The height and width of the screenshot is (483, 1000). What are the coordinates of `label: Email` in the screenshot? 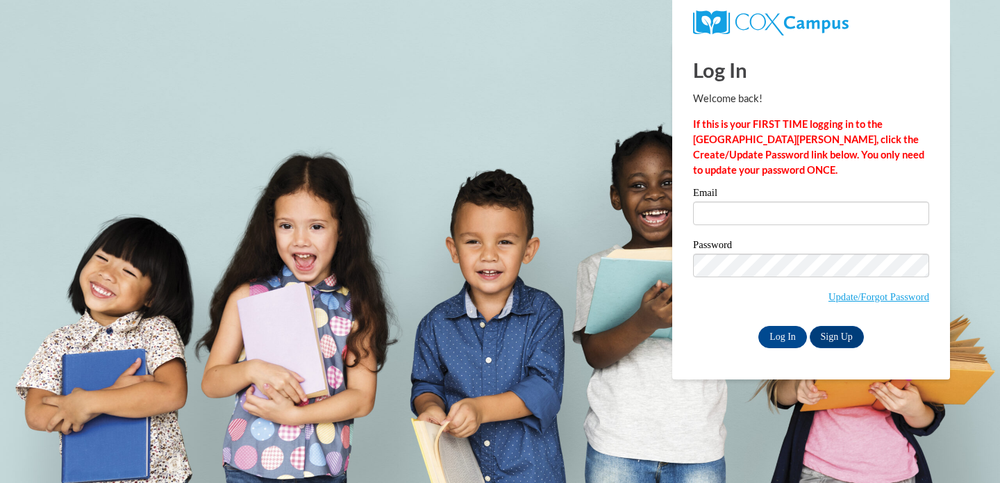 It's located at (811, 194).